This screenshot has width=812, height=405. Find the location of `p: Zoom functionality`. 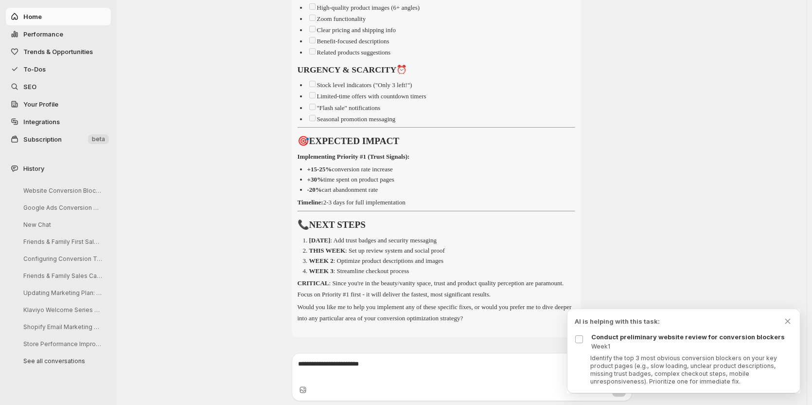

p: Zoom functionality is located at coordinates (337, 18).